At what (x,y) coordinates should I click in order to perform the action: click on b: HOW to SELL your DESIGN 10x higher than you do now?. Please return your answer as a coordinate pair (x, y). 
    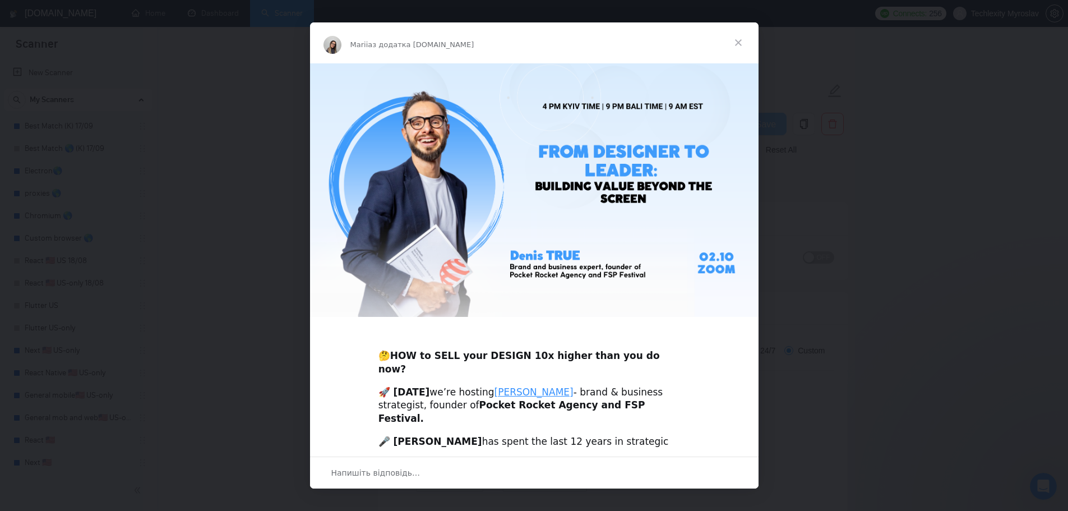
    Looking at the image, I should click on (519, 362).